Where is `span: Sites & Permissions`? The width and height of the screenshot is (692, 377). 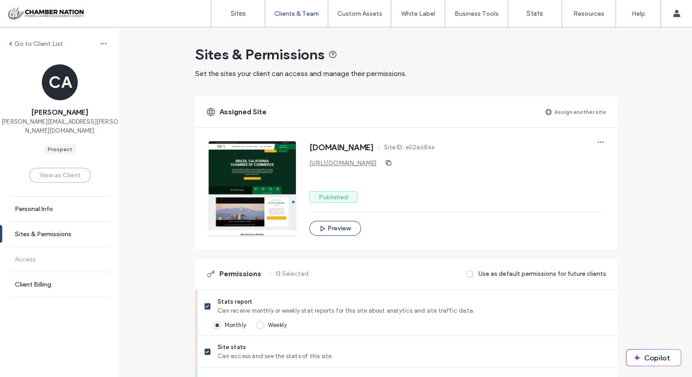 span: Sites & Permissions is located at coordinates (260, 54).